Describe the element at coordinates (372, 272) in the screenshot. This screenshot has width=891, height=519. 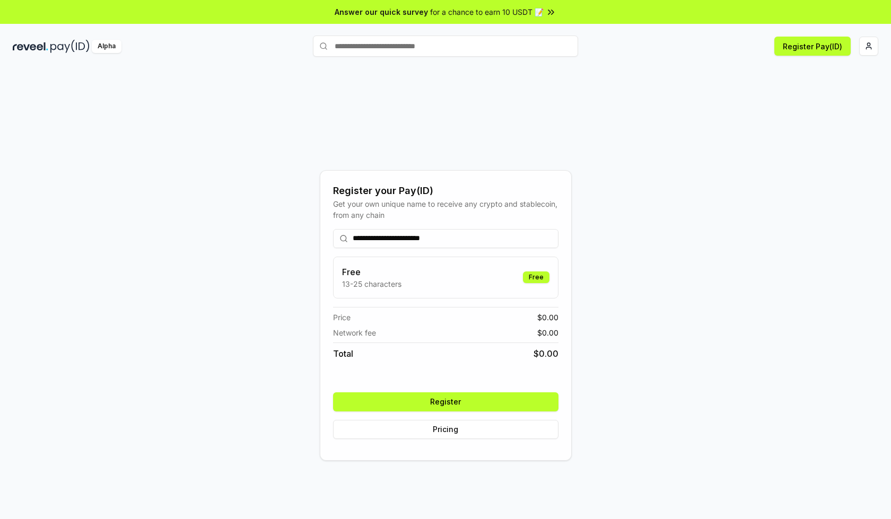
I see `h3: Free` at that location.